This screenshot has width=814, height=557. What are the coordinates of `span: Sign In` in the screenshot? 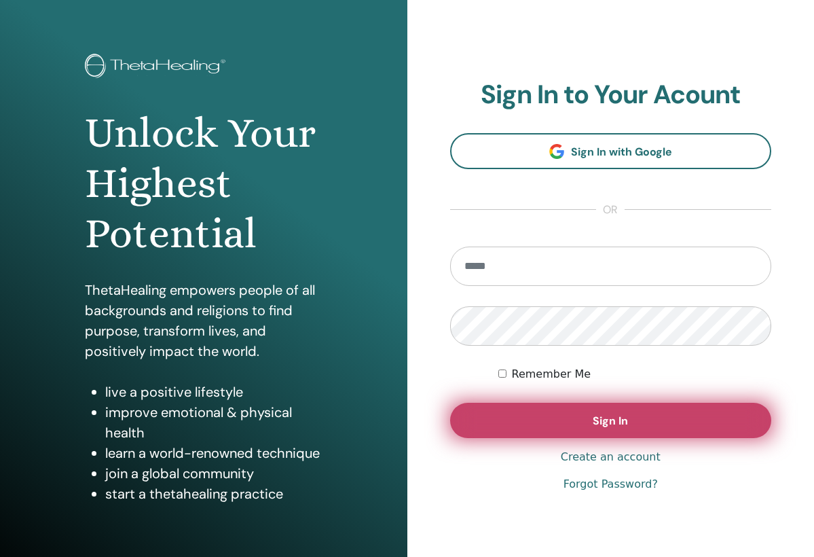 It's located at (610, 420).